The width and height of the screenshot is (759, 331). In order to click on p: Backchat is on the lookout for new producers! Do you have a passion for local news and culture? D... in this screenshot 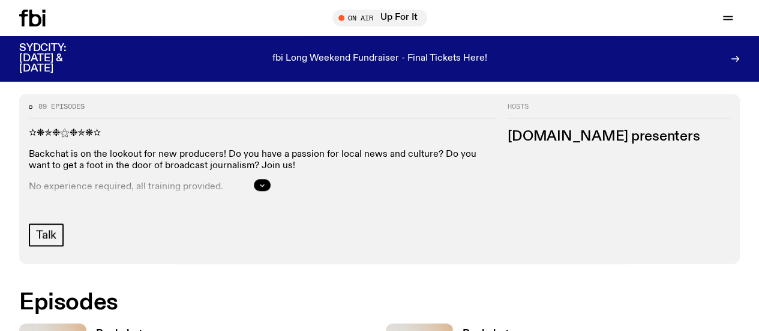, I will do `click(262, 160)`.